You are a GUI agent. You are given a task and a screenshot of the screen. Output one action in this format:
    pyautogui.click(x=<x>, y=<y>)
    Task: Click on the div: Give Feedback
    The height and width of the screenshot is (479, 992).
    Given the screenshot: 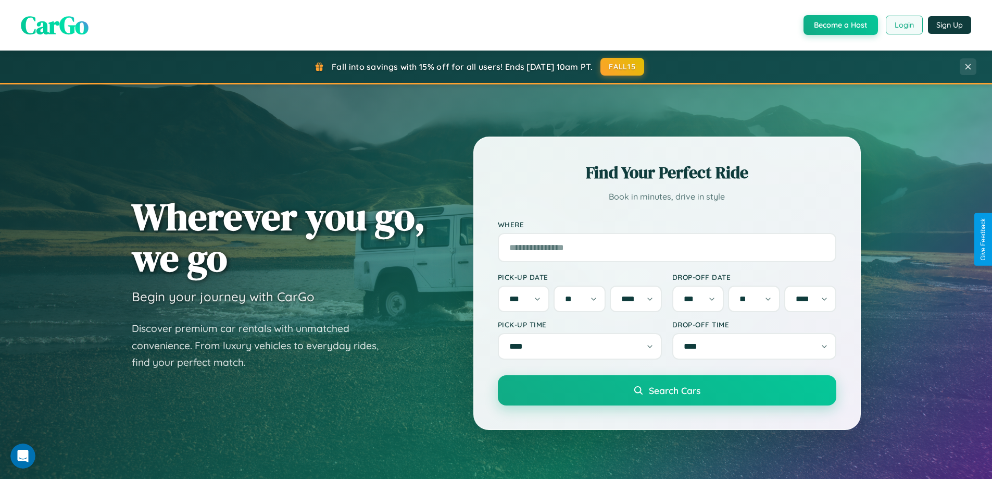 What is the action you would take?
    pyautogui.click(x=983, y=239)
    